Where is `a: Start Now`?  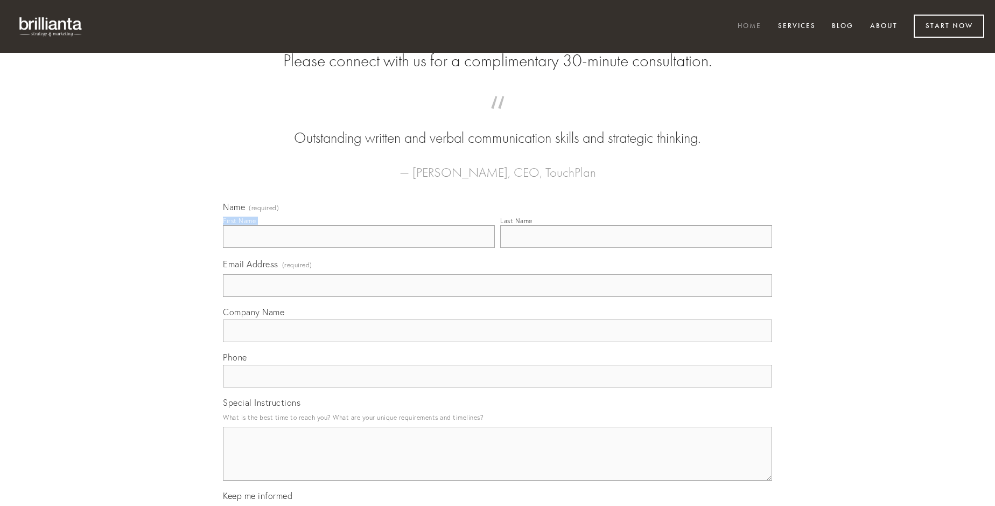 a: Start Now is located at coordinates (949, 26).